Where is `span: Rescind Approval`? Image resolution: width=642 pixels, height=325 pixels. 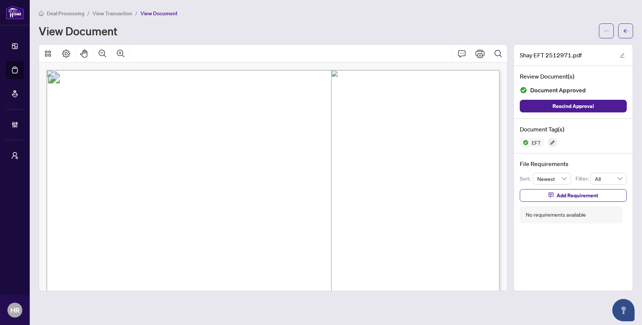
span: Rescind Approval is located at coordinates (574, 106).